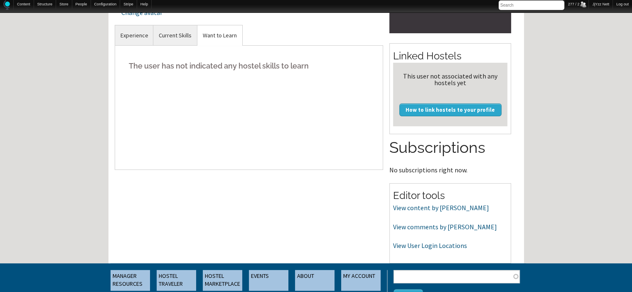  What do you see at coordinates (220, 35) in the screenshot?
I see `a: Want to Learn` at bounding box center [220, 35].